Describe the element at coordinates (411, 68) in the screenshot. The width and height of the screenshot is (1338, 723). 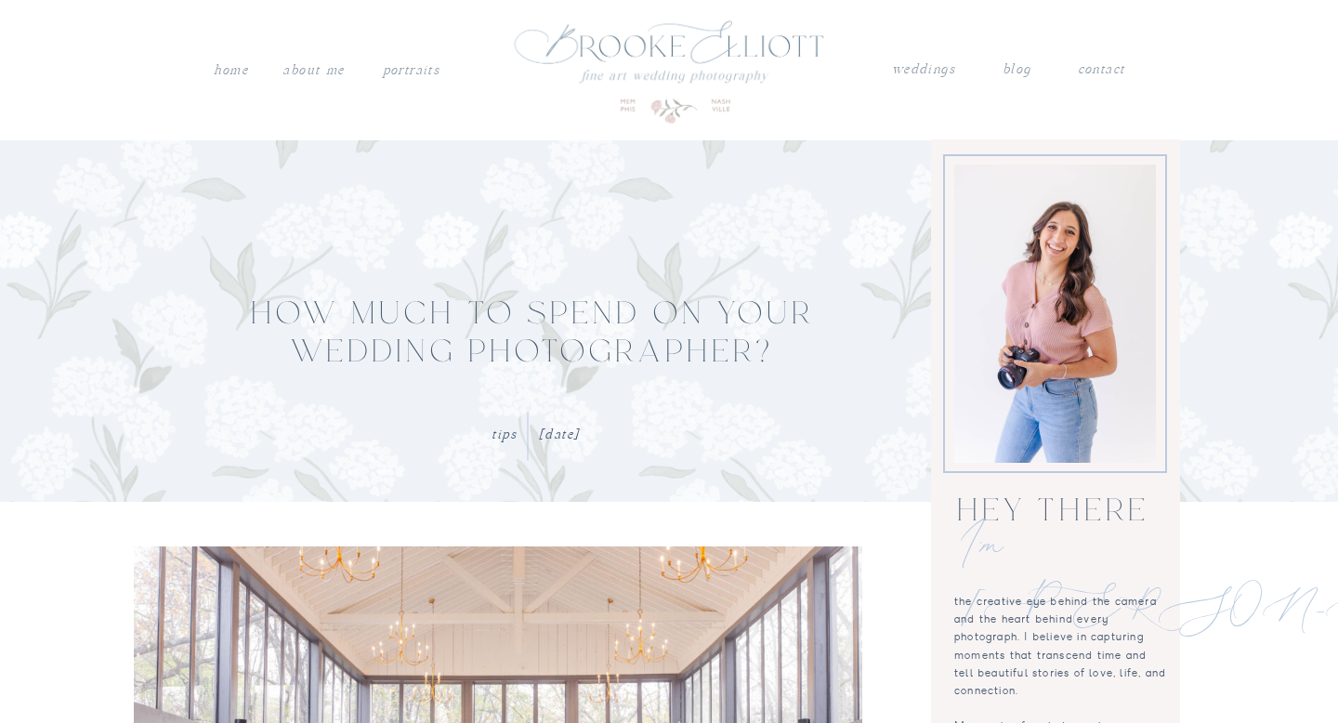
I see `a: PORTRAITS` at that location.